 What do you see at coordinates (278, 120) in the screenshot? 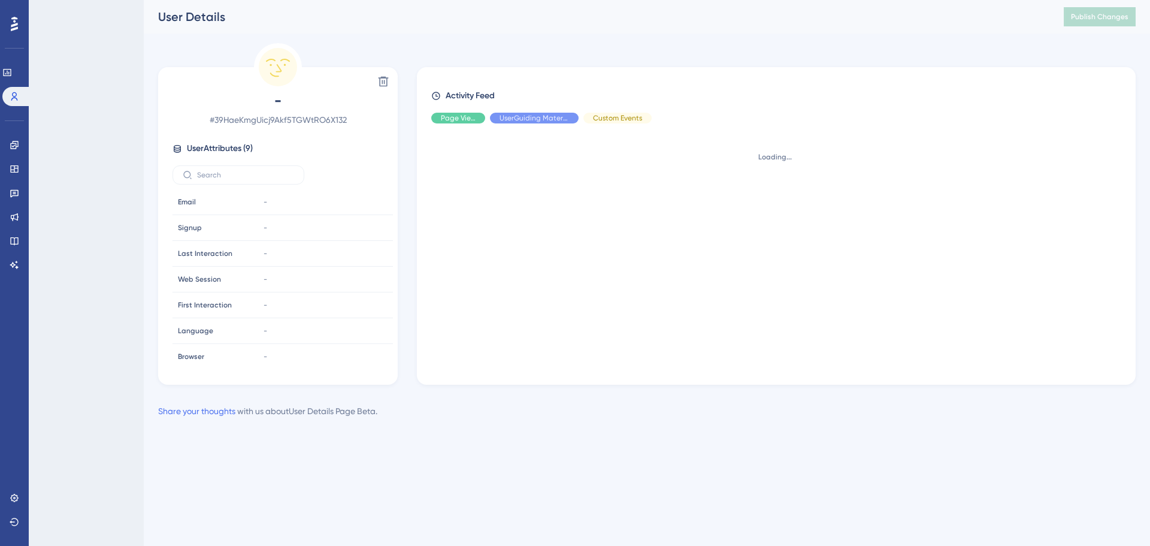
I see `span: # 39HaeKmgUicj9Akf5TGWtRO6X132` at bounding box center [278, 120].